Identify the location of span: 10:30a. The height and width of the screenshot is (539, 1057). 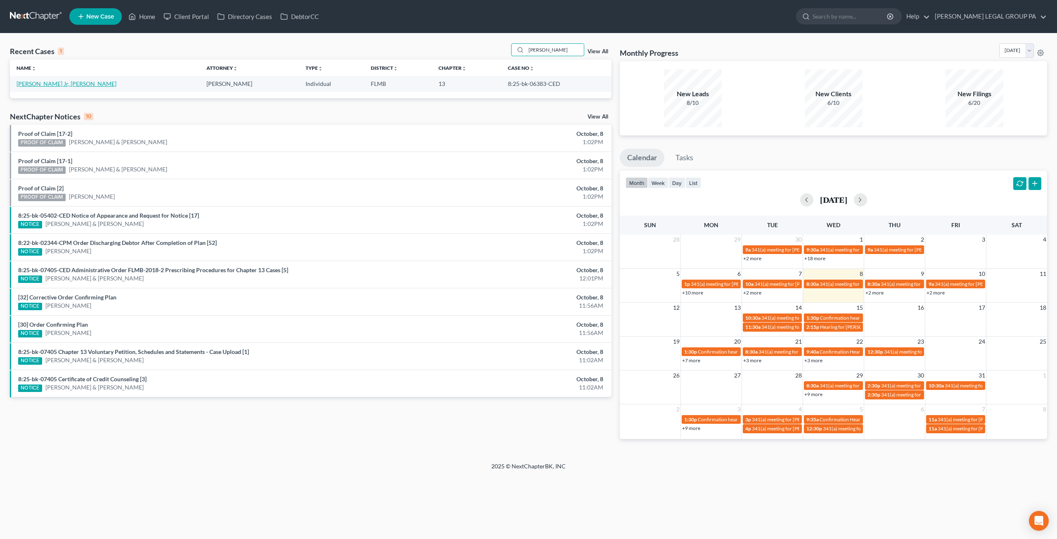
(753, 317).